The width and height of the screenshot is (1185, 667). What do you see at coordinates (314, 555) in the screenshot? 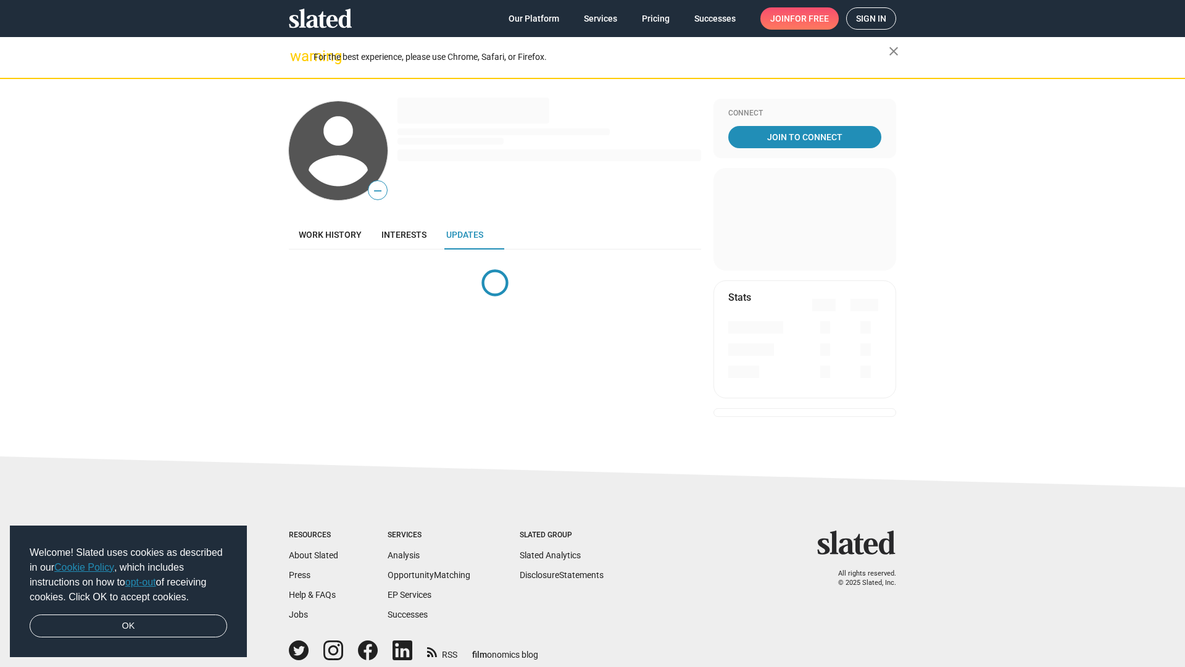
I see `a: About Slated` at bounding box center [314, 555].